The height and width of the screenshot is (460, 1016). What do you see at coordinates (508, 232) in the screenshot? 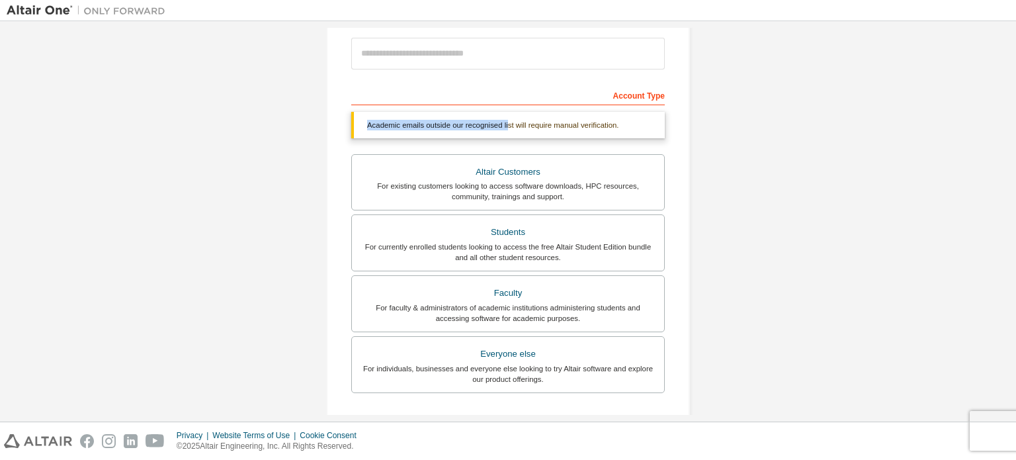
I see `div: Students` at bounding box center [508, 232].